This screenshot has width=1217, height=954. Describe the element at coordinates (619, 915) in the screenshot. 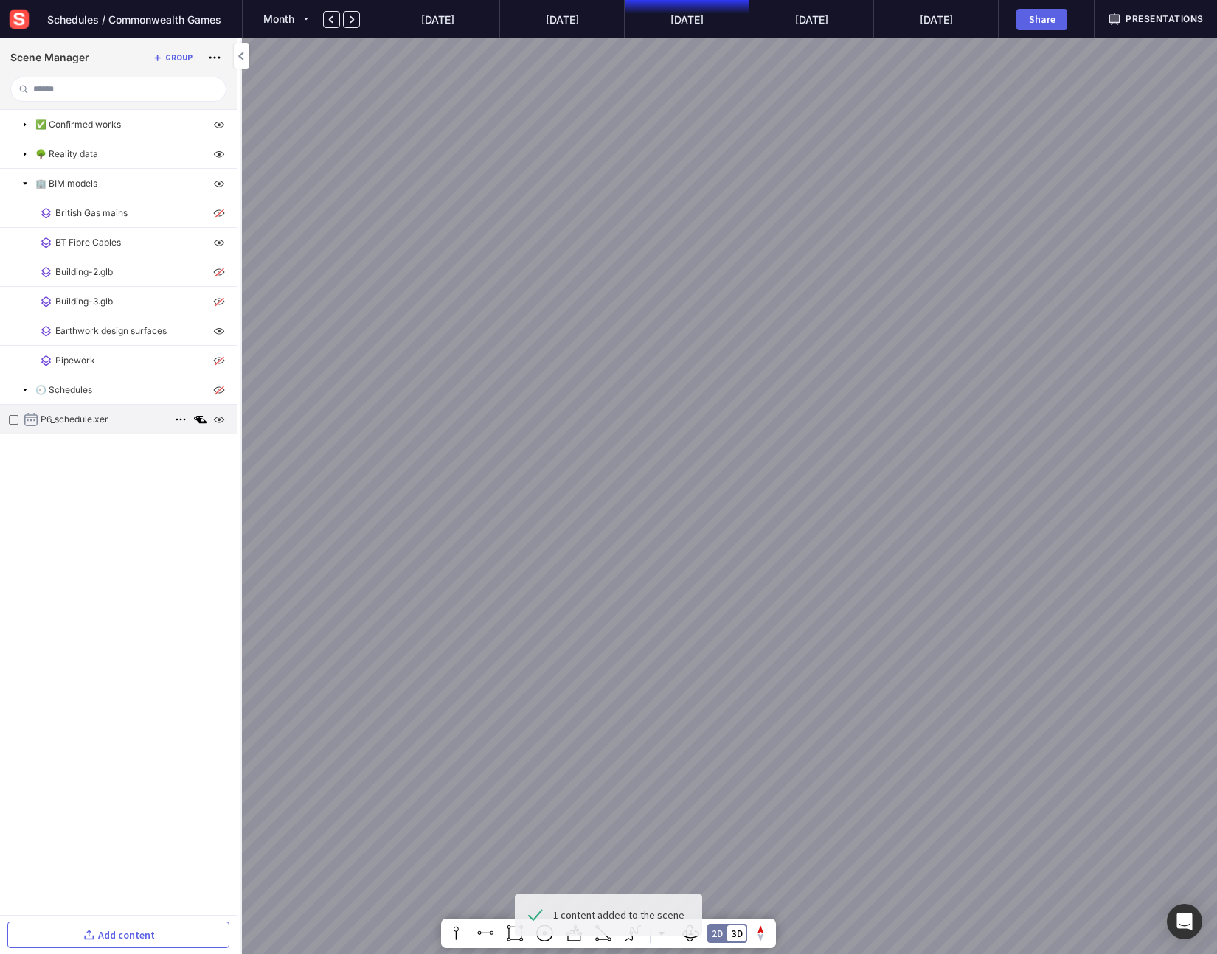

I see `div: 1 content added to the scene` at that location.